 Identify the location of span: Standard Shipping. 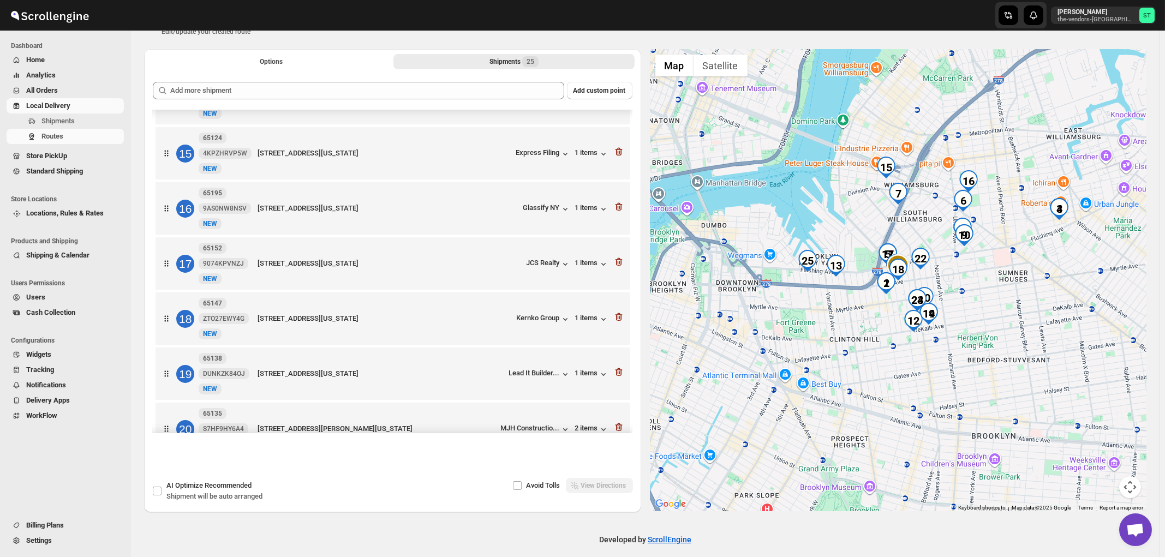
(55, 171).